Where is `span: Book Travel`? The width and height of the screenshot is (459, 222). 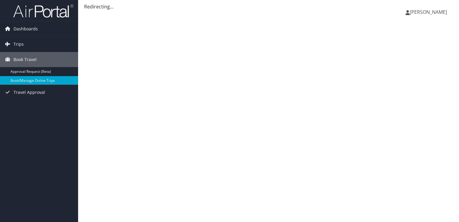
span: Book Travel is located at coordinates (25, 60).